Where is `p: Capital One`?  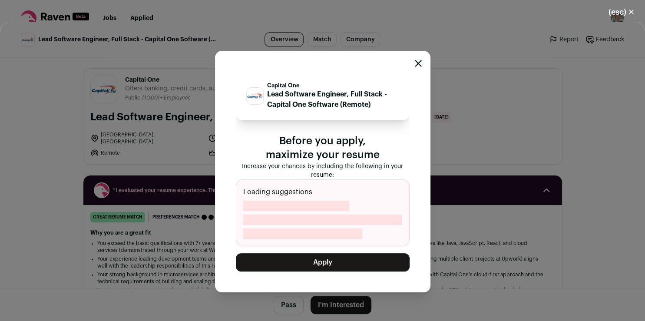 p: Capital One is located at coordinates (333, 86).